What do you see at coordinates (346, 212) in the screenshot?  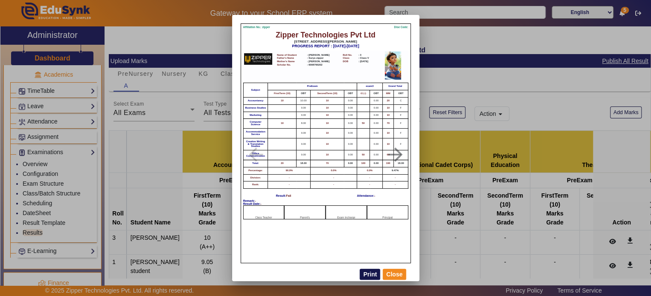 I see `div: Exam Incharge` at bounding box center [346, 212].